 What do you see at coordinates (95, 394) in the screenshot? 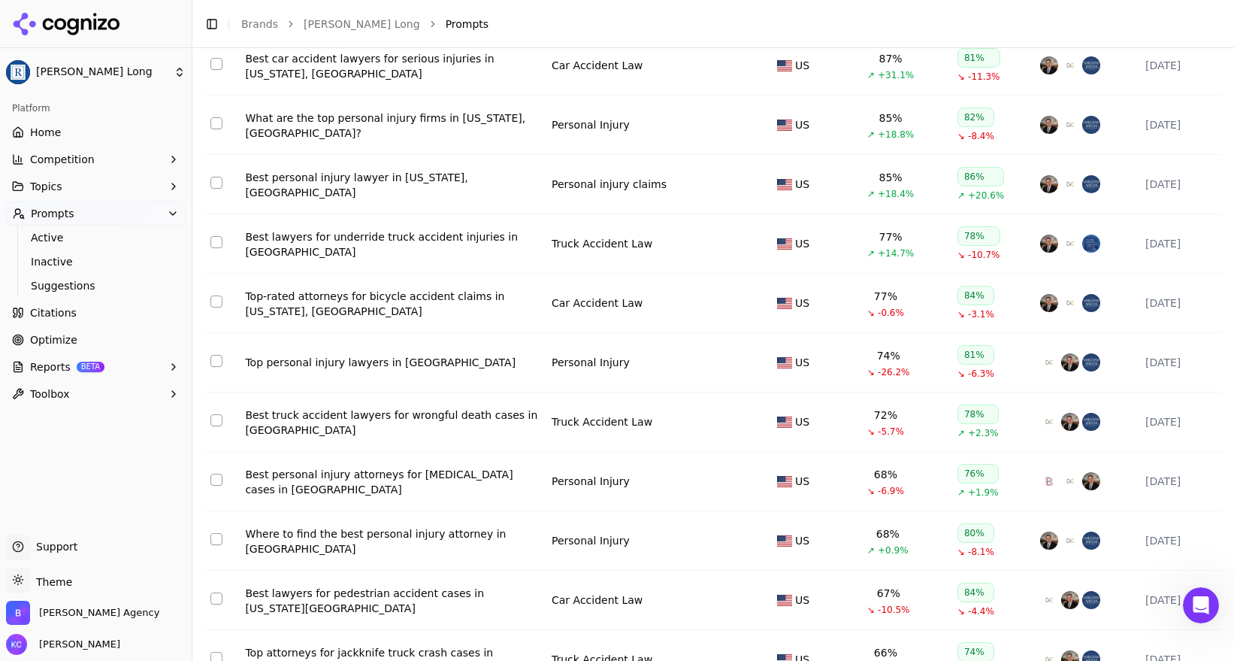
I see `button: Toolbox` at bounding box center [95, 394].